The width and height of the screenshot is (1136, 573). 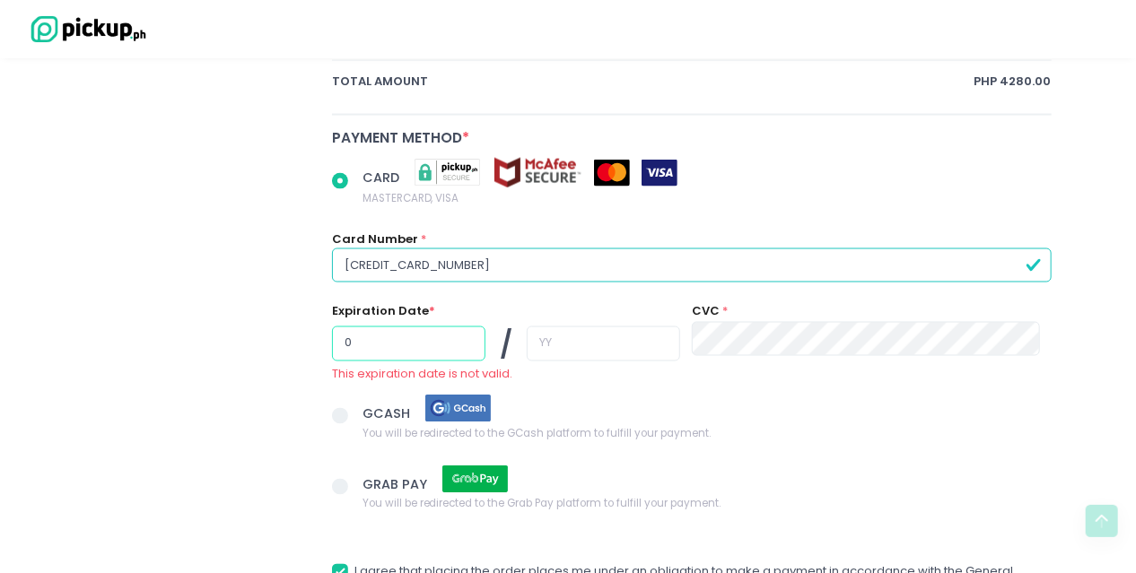 I want to click on span: GRAB PAY, so click(x=397, y=484).